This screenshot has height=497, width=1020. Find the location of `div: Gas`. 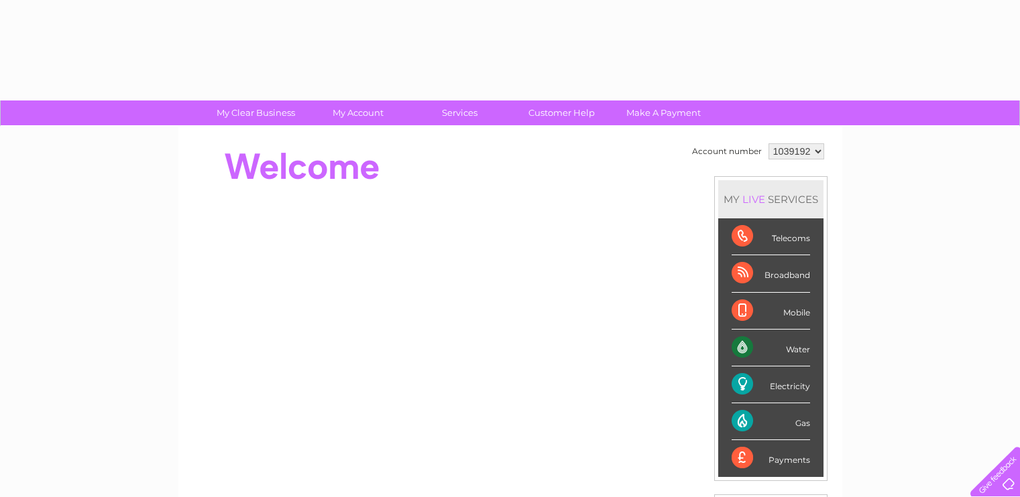

div: Gas is located at coordinates (770, 422).